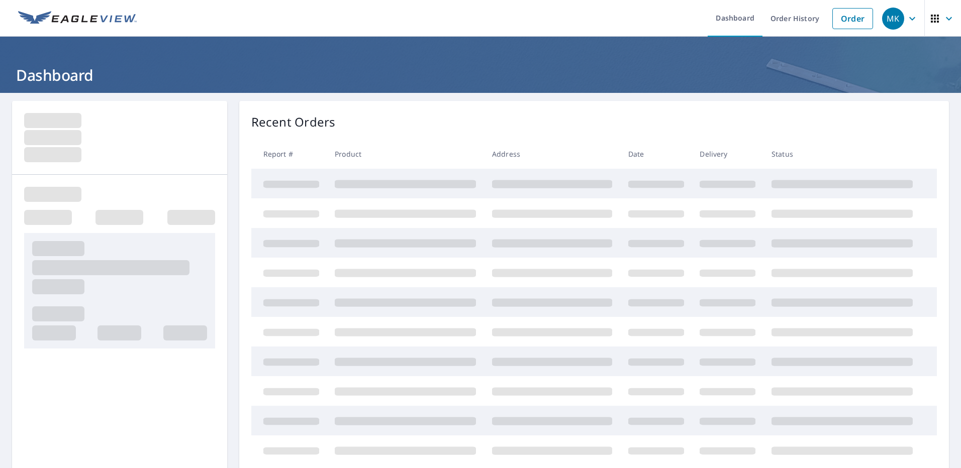  What do you see at coordinates (842, 154) in the screenshot?
I see `th: Status` at bounding box center [842, 154].